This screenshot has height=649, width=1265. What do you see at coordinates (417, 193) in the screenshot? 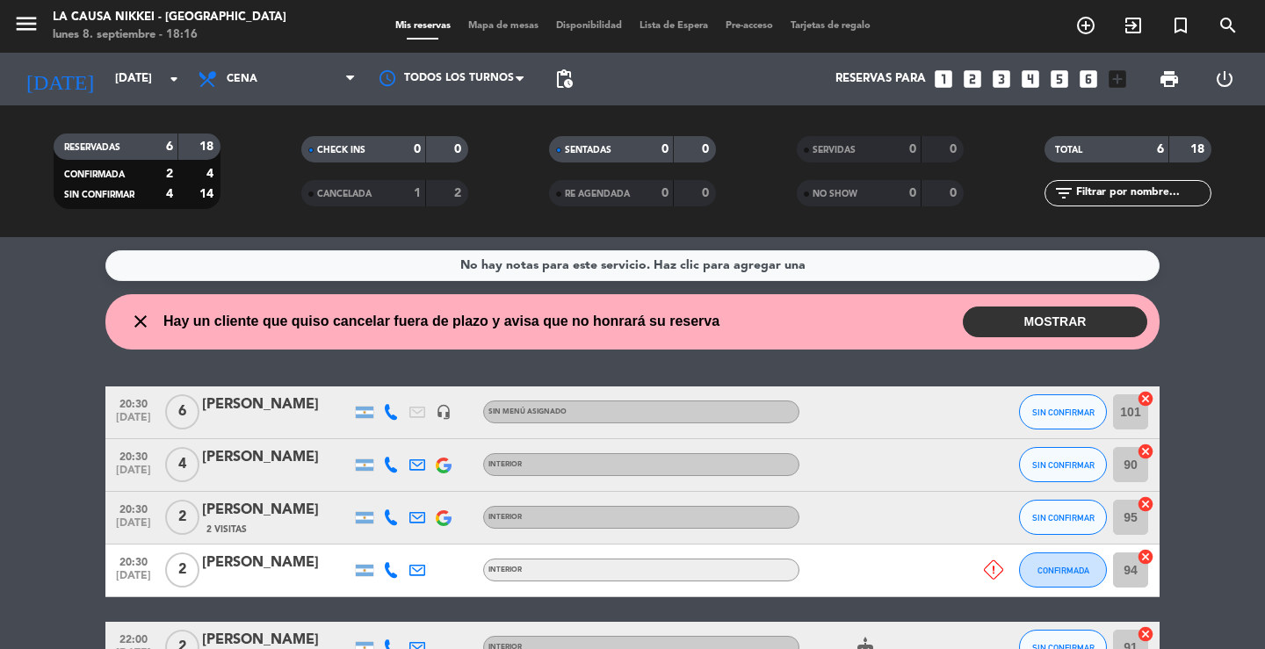
I see `strong: 1` at bounding box center [417, 193].